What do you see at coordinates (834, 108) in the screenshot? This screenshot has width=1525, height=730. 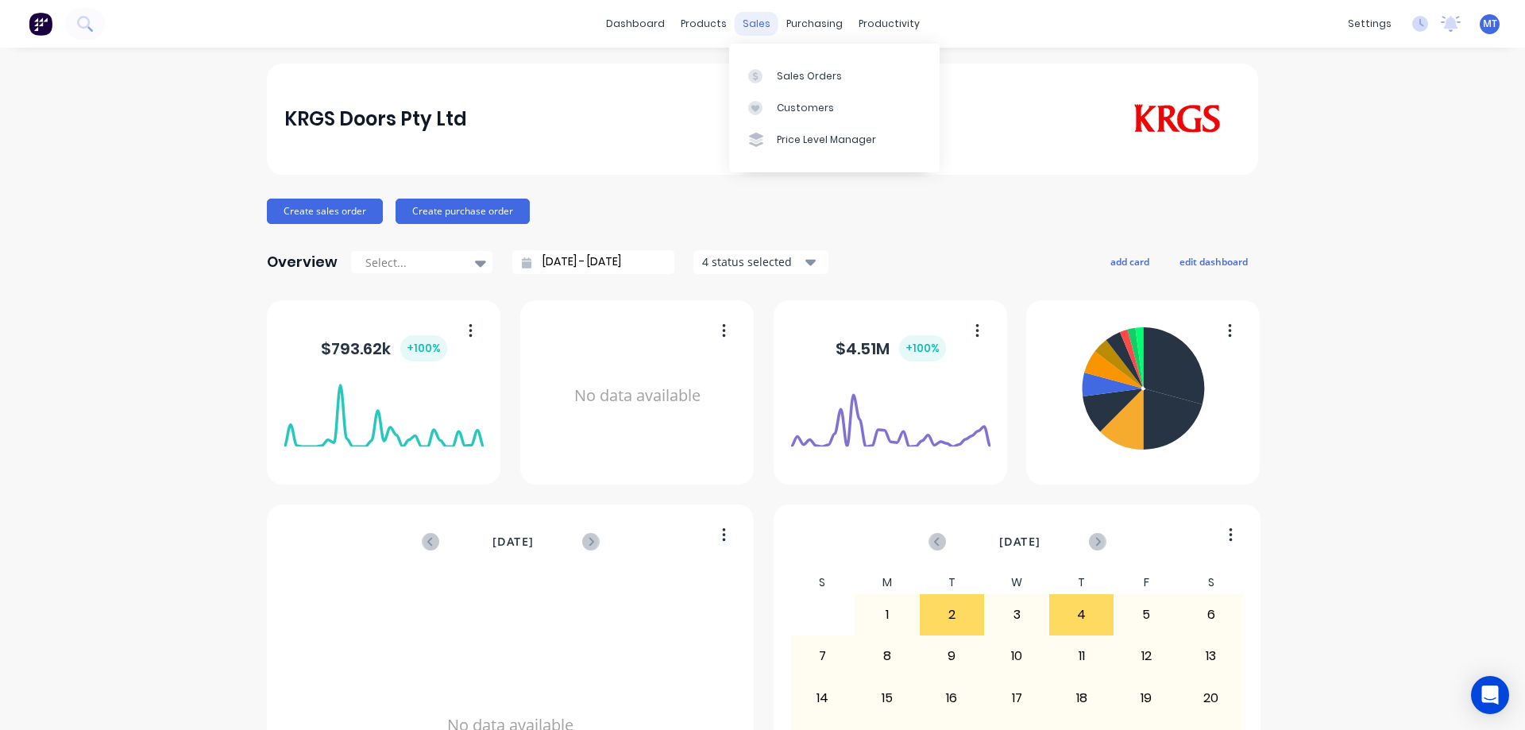 I see `a: Customers` at bounding box center [834, 108].